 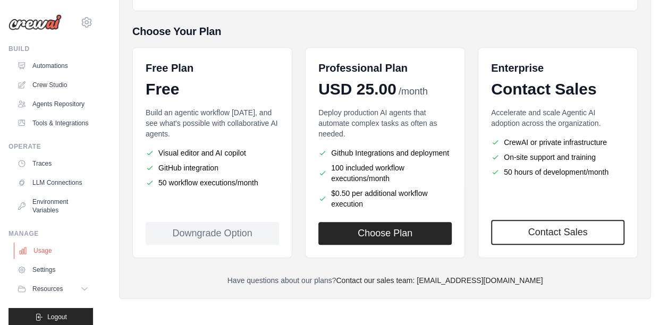 I want to click on li: CrewAI or private infrastructure, so click(x=558, y=142).